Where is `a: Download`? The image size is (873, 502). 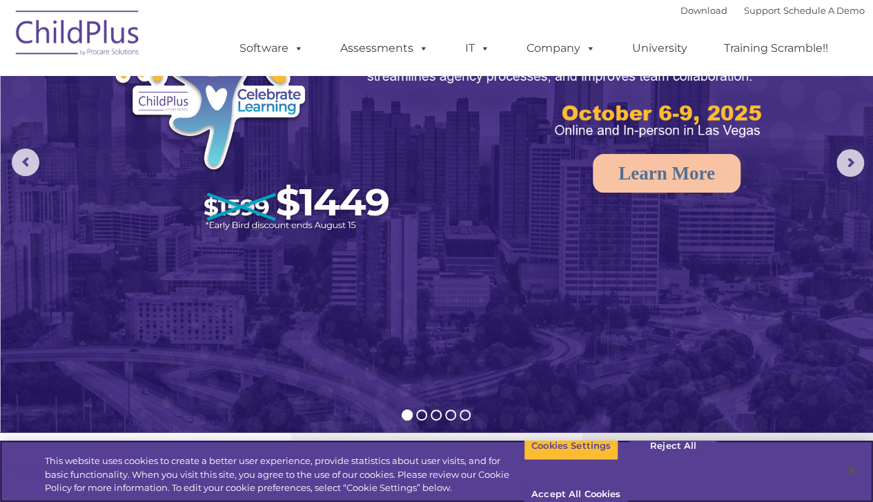 a: Download is located at coordinates (704, 10).